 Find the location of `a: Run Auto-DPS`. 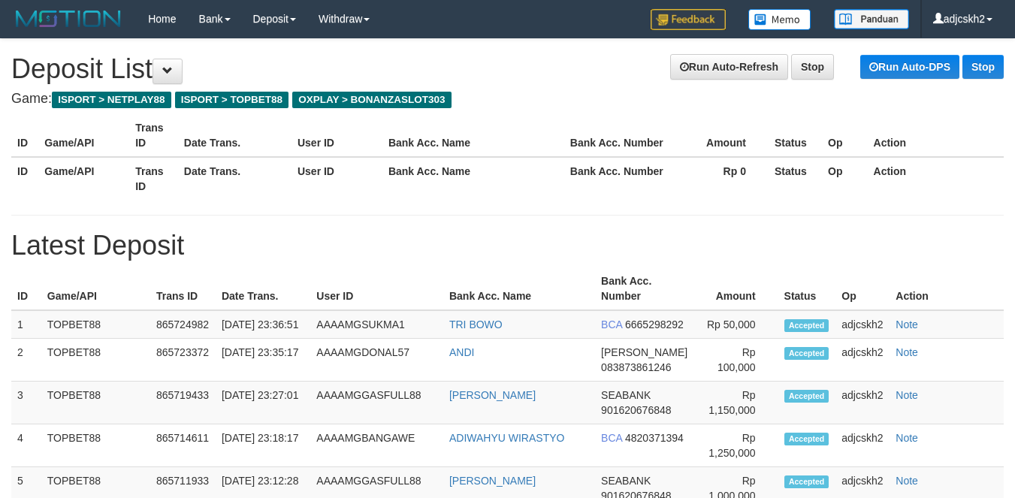

a: Run Auto-DPS is located at coordinates (910, 67).